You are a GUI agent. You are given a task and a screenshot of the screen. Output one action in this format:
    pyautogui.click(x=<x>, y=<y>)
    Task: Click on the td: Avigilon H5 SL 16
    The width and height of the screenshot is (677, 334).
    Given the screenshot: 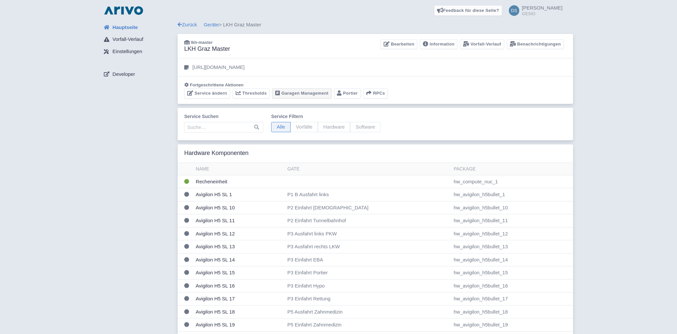 What is the action you would take?
    pyautogui.click(x=239, y=286)
    